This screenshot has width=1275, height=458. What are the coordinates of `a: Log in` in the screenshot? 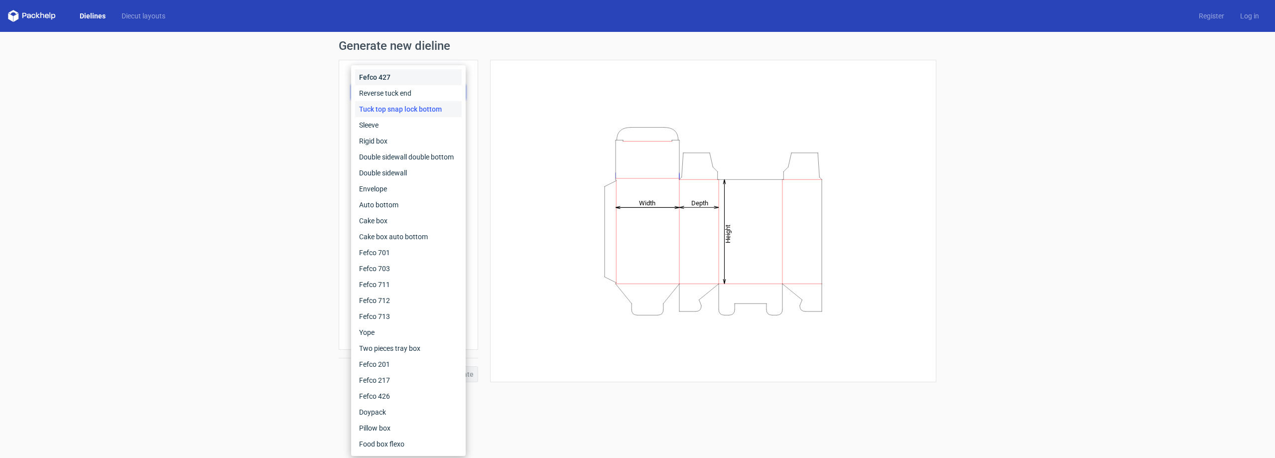 It's located at (1250, 16).